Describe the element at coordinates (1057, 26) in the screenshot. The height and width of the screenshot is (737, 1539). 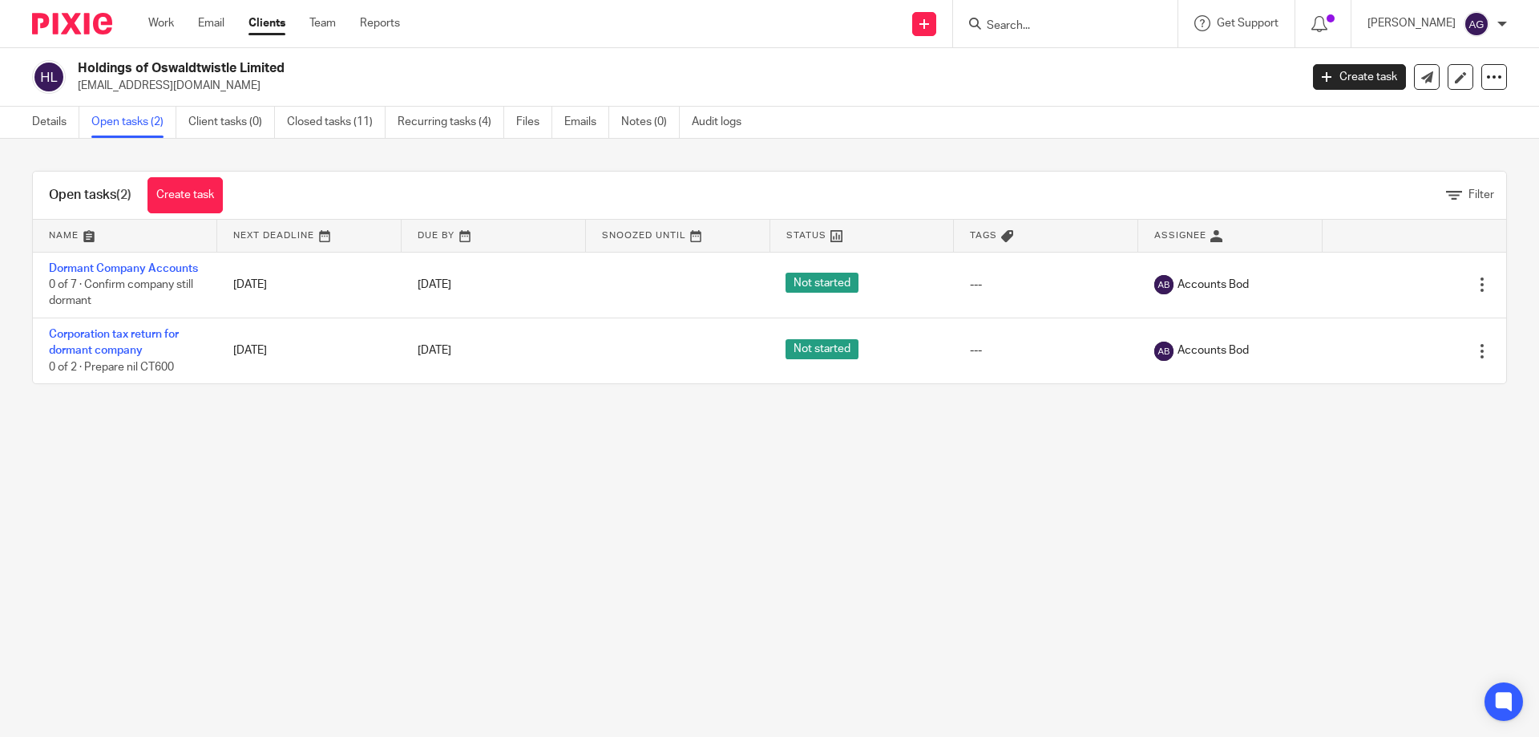
I see `input: Search` at that location.